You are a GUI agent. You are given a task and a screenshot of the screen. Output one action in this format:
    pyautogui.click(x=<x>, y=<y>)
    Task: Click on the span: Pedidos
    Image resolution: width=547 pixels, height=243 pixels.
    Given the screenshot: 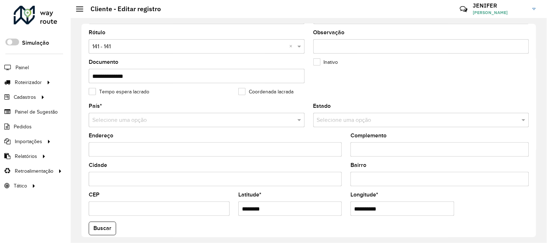 What is the action you would take?
    pyautogui.click(x=23, y=127)
    